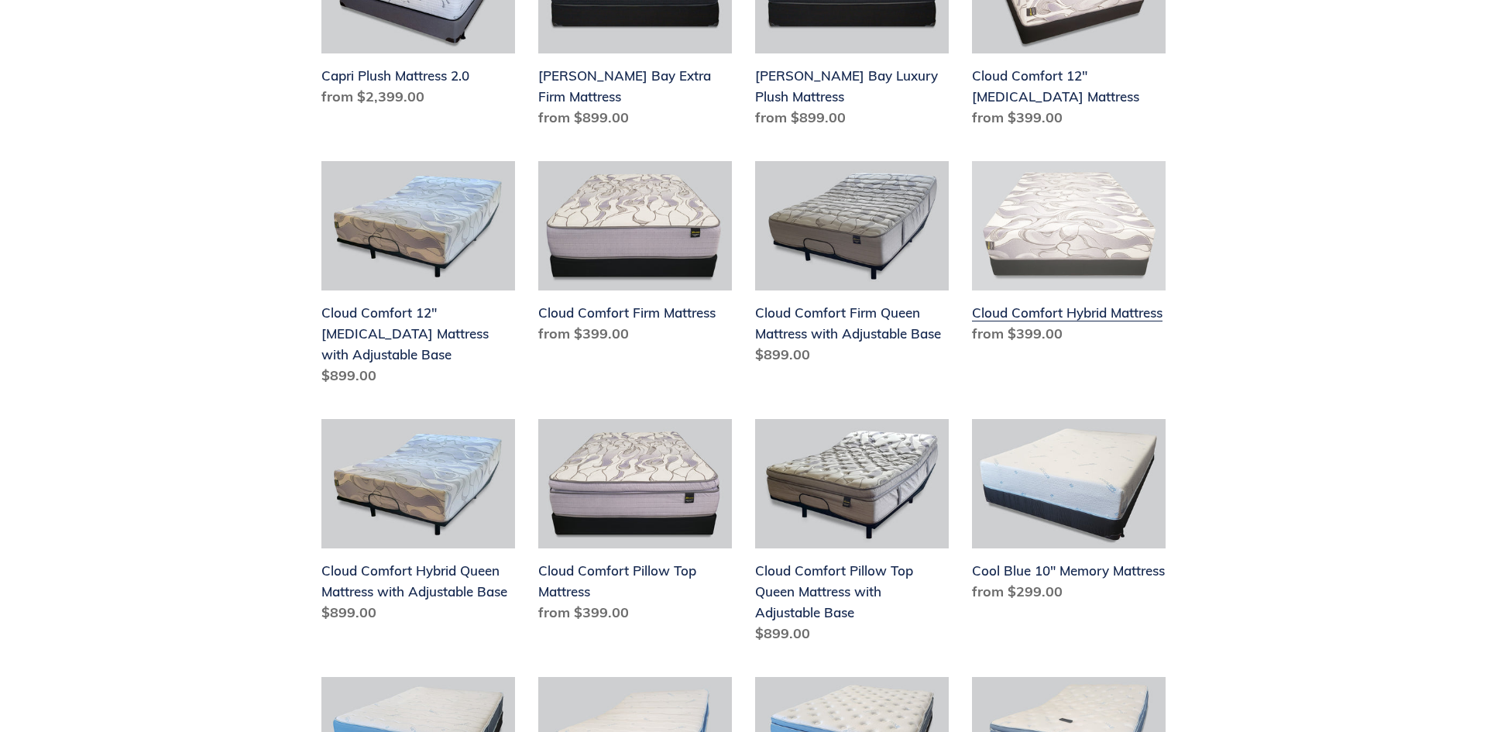  Describe the element at coordinates (1069, 514) in the screenshot. I see `a: Cool Blue 10" Memory Mattress` at that location.